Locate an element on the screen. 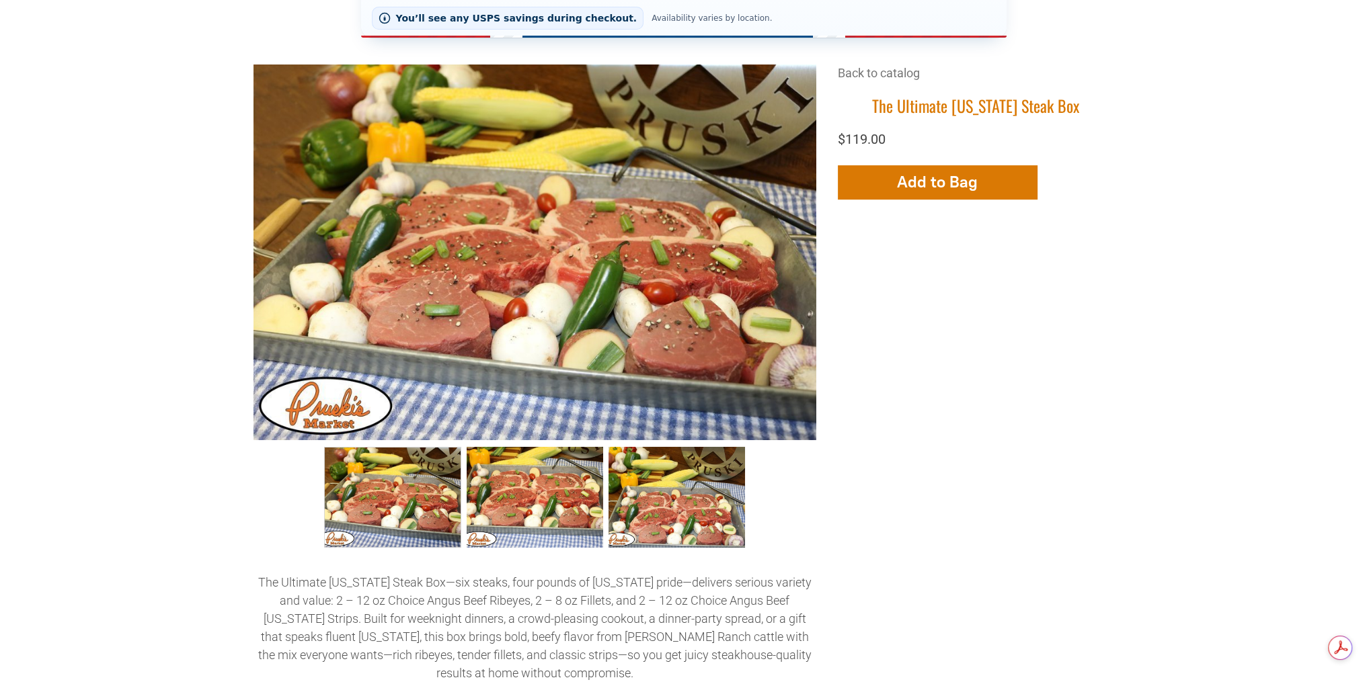  a: The Ultimate Texas Steak Box 0 is located at coordinates (392, 497).